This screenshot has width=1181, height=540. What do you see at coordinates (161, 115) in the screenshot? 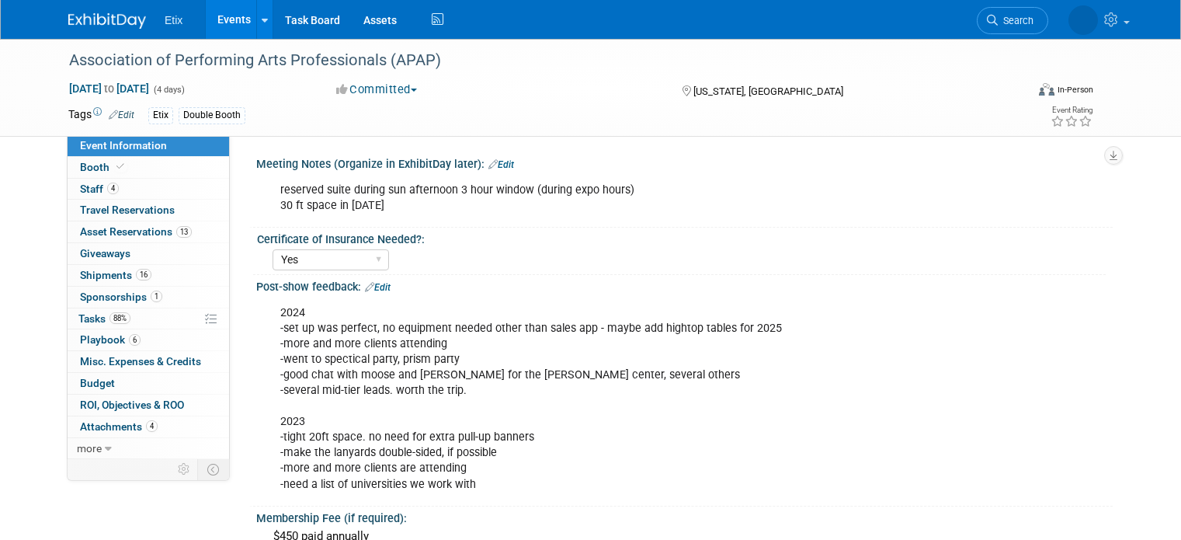
I see `div: Etix` at bounding box center [161, 115].